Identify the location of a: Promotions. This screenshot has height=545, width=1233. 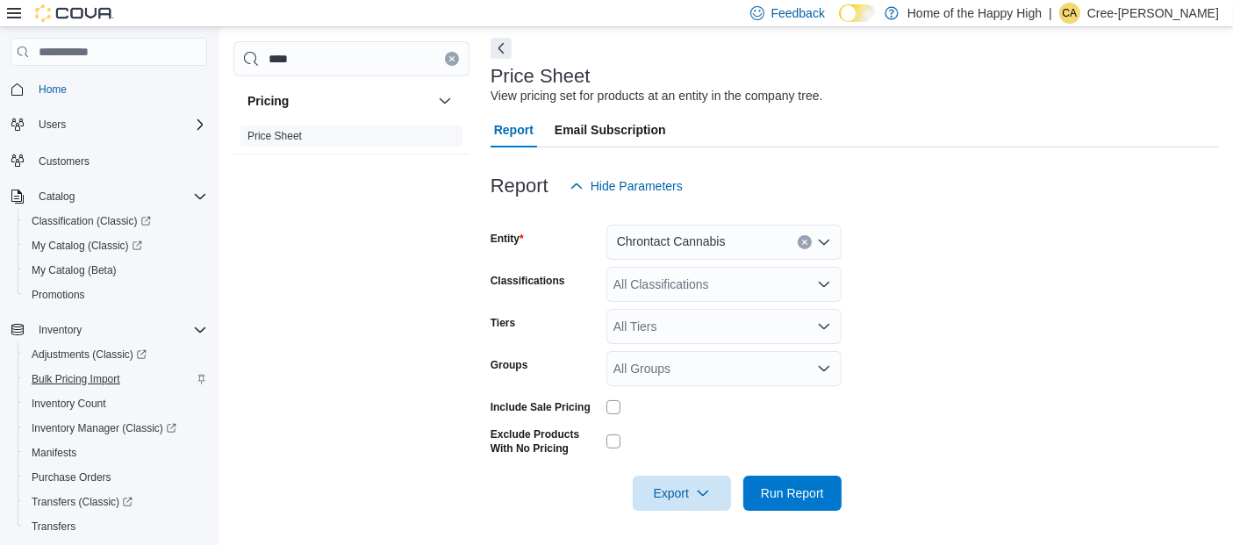
(58, 295).